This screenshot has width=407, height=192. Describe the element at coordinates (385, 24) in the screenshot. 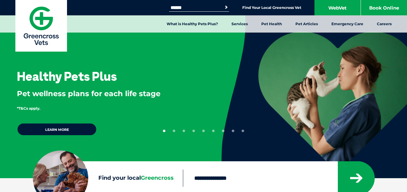

I see `a: Careers` at that location.